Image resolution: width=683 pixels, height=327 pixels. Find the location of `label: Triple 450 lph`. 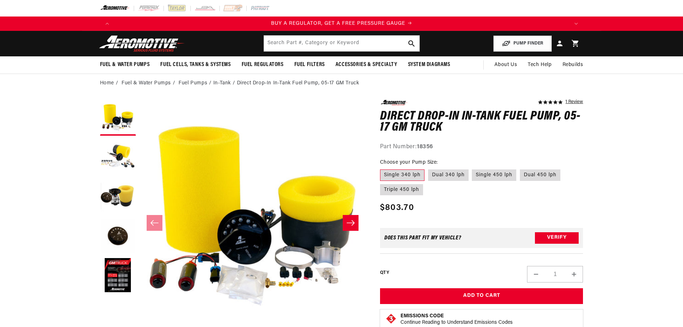

label: Triple 450 lph is located at coordinates (402, 190).